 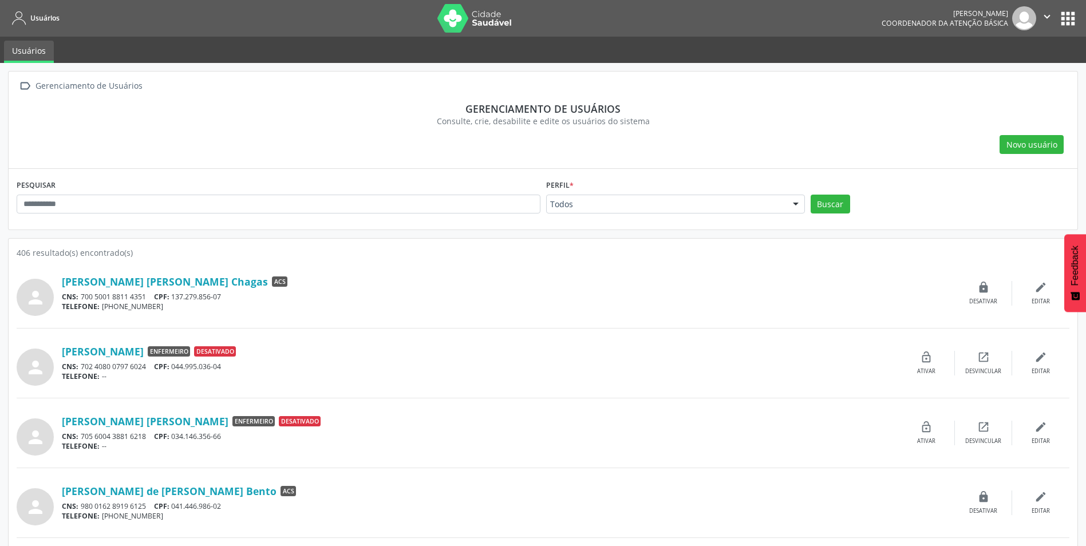 What do you see at coordinates (36, 185) in the screenshot?
I see `label: PESQUISAR` at bounding box center [36, 185].